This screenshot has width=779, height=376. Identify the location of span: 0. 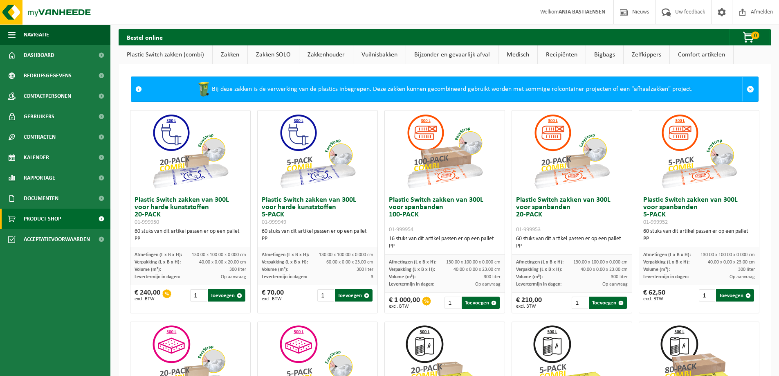
(756, 35).